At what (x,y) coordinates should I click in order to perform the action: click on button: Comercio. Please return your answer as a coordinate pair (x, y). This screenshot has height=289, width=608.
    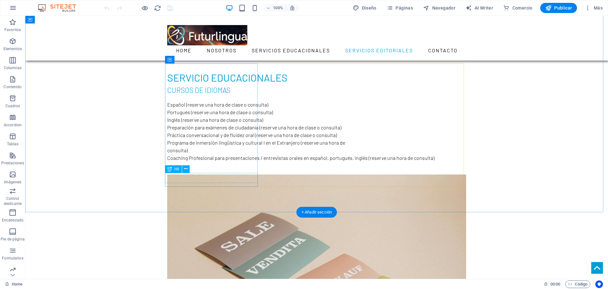
    Looking at the image, I should click on (518, 8).